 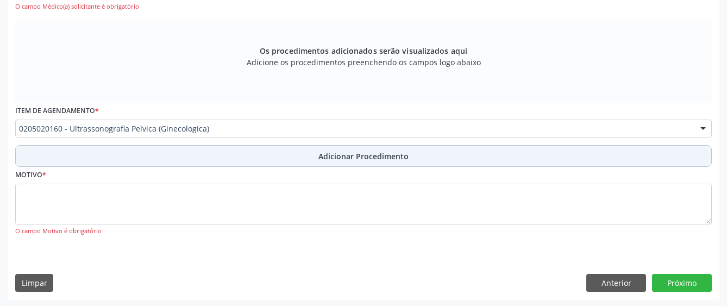 I want to click on label: Item de agendamento, so click(x=57, y=111).